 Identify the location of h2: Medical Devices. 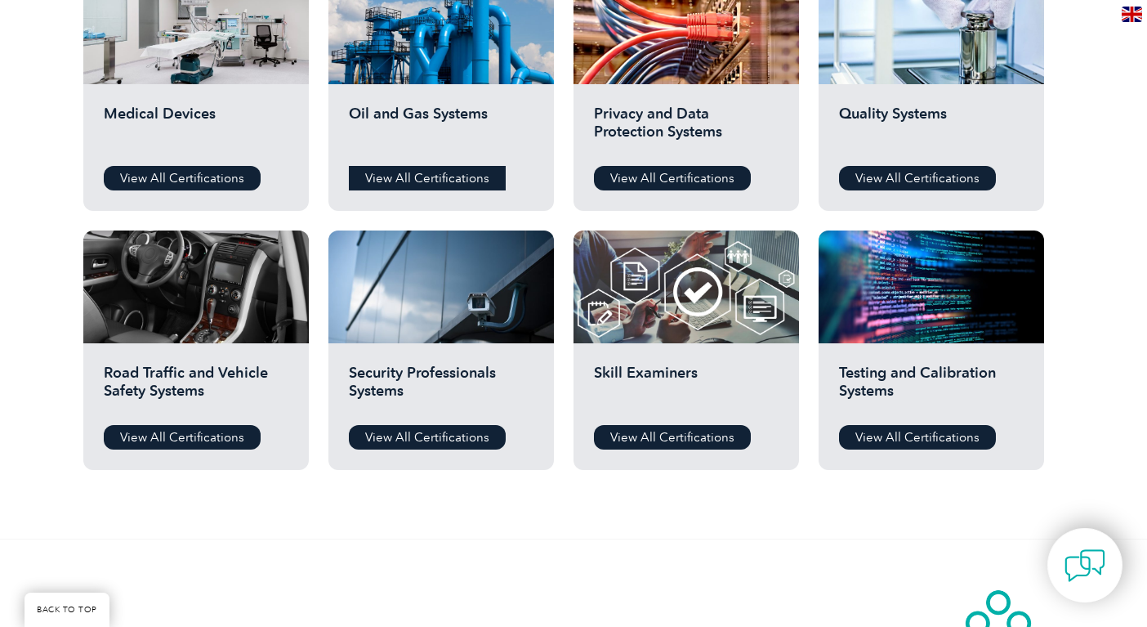
(196, 129).